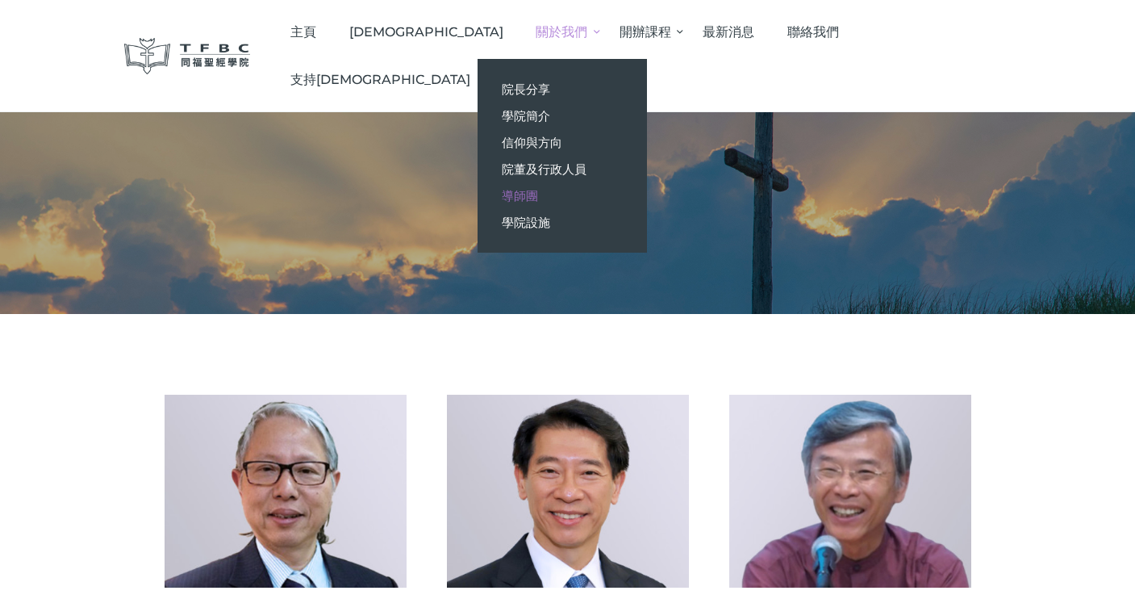  What do you see at coordinates (646, 31) in the screenshot?
I see `span: 開辦課程` at bounding box center [646, 31].